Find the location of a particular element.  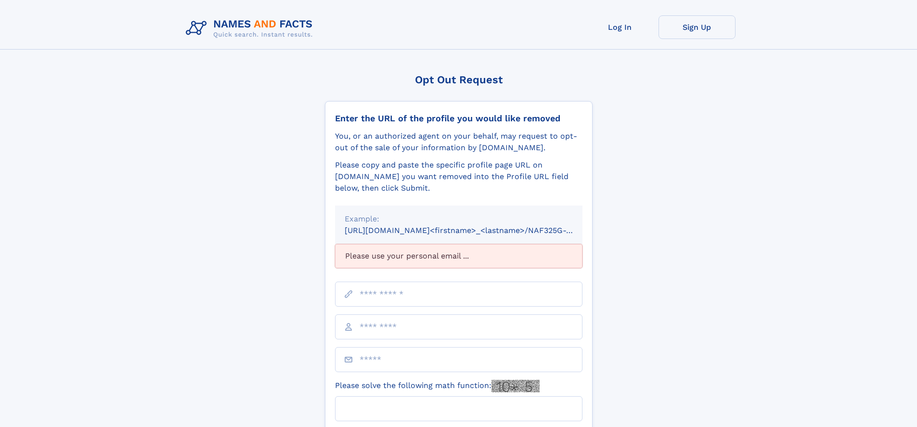

div: Example: is located at coordinates (459, 219).